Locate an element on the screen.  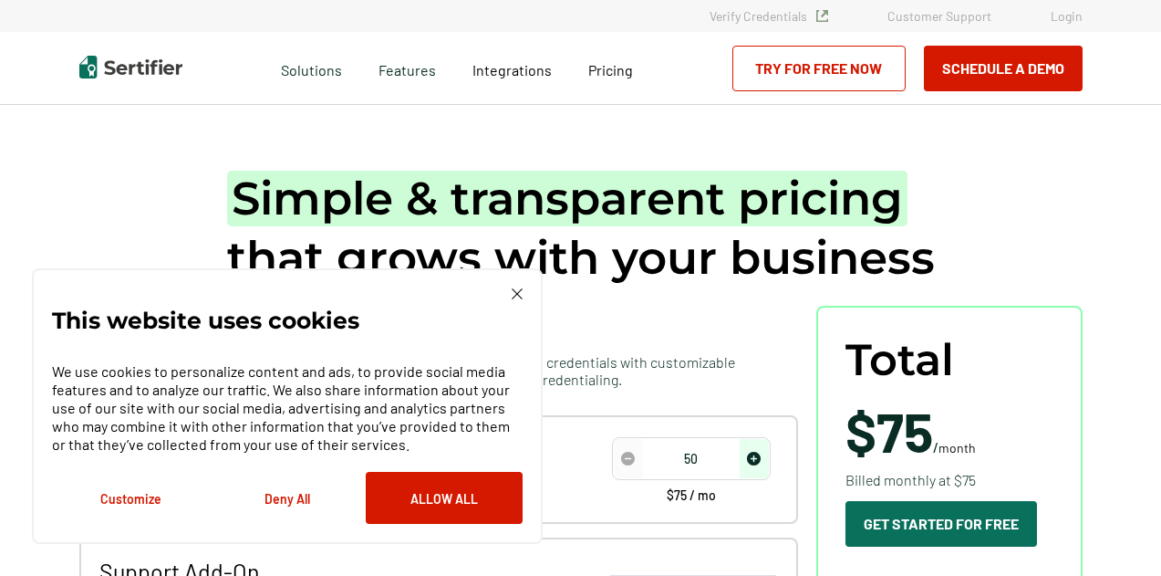
a: Schedule a Demo is located at coordinates (1004, 68).